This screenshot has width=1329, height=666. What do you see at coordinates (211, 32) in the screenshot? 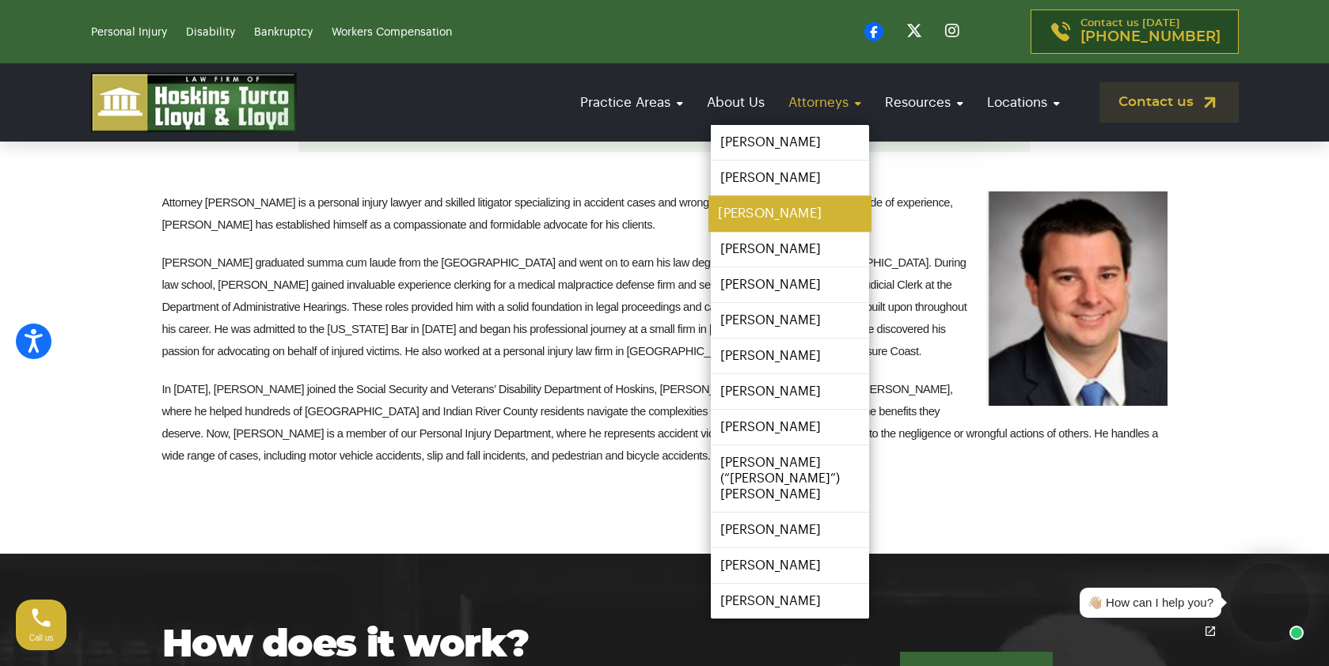
I see `a: Disability` at bounding box center [211, 32].